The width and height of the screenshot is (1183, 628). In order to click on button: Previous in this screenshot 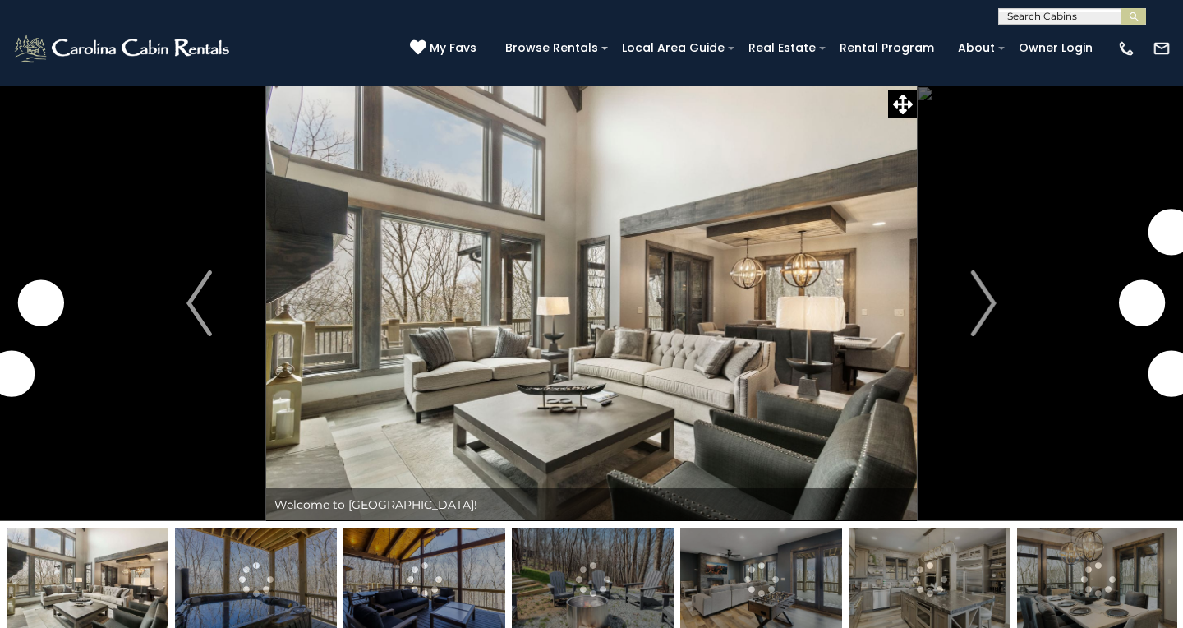, I will do `click(199, 303)`.